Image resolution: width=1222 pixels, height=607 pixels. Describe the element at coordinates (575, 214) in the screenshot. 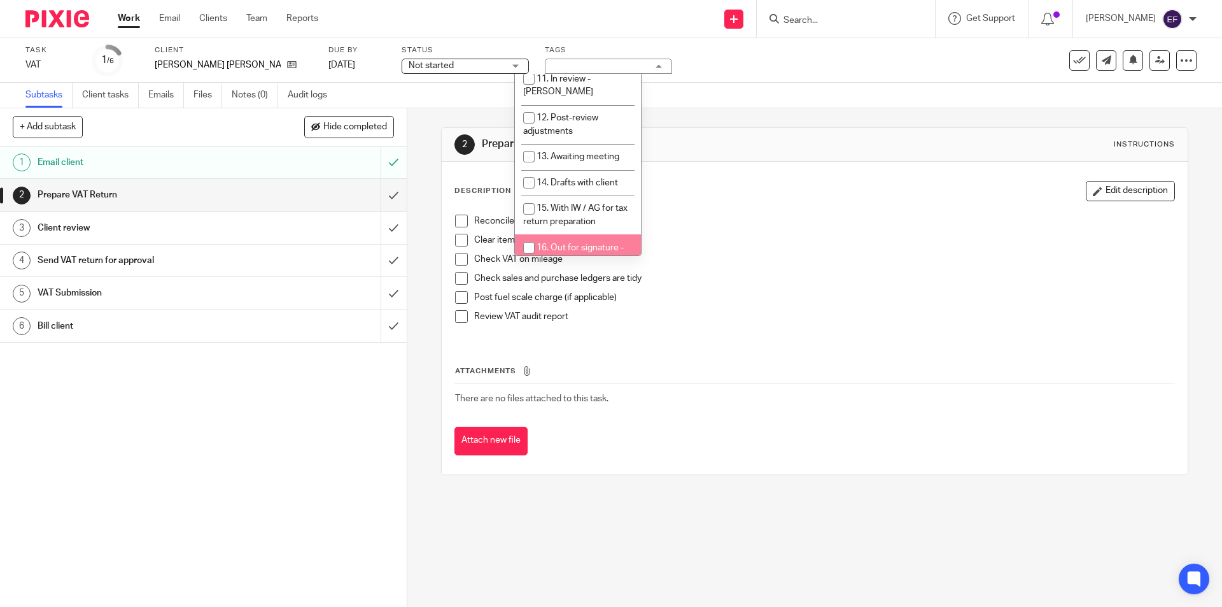

I see `span: 15. With IW / AG for tax return preparation` at that location.